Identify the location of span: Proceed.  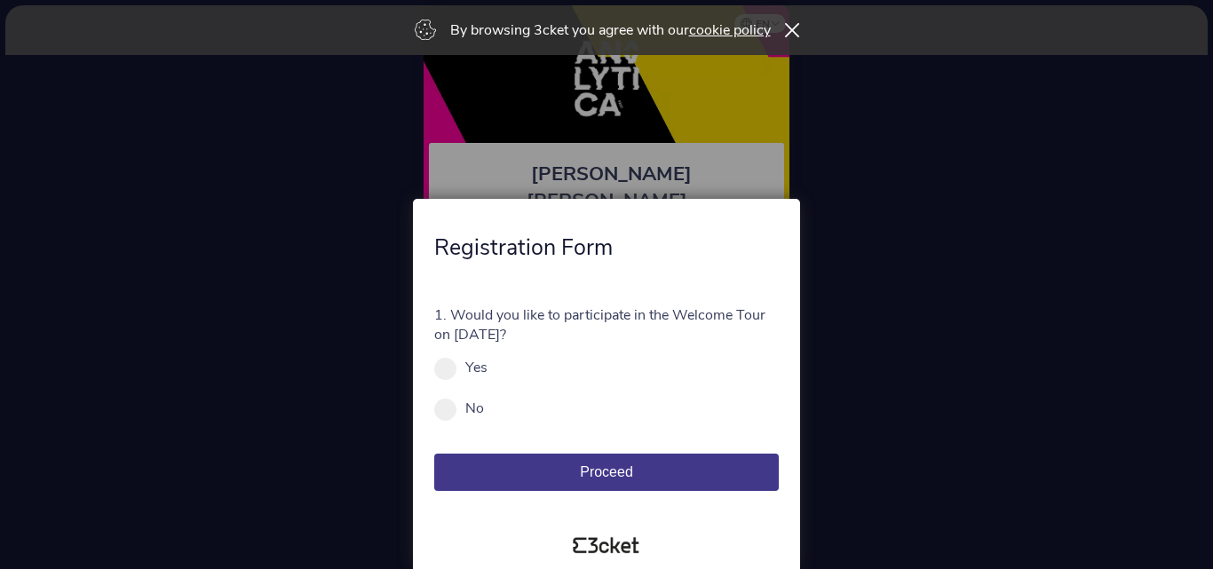
(607, 472).